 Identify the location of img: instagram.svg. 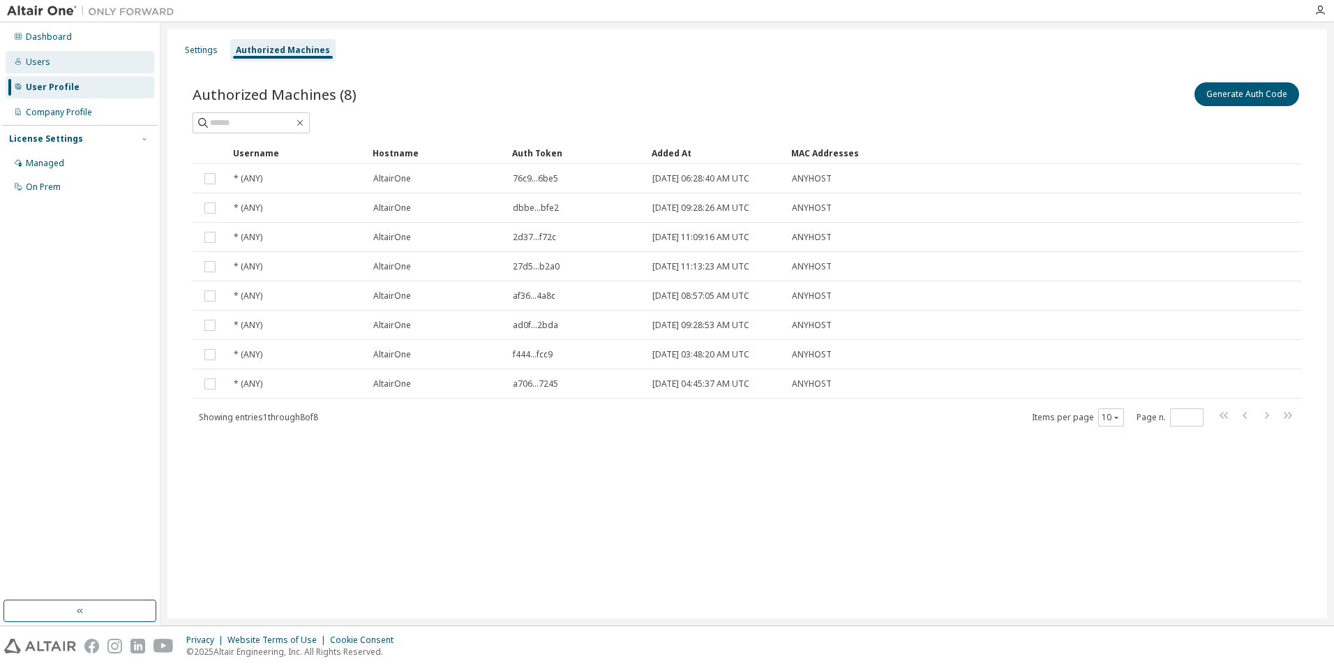
(114, 646).